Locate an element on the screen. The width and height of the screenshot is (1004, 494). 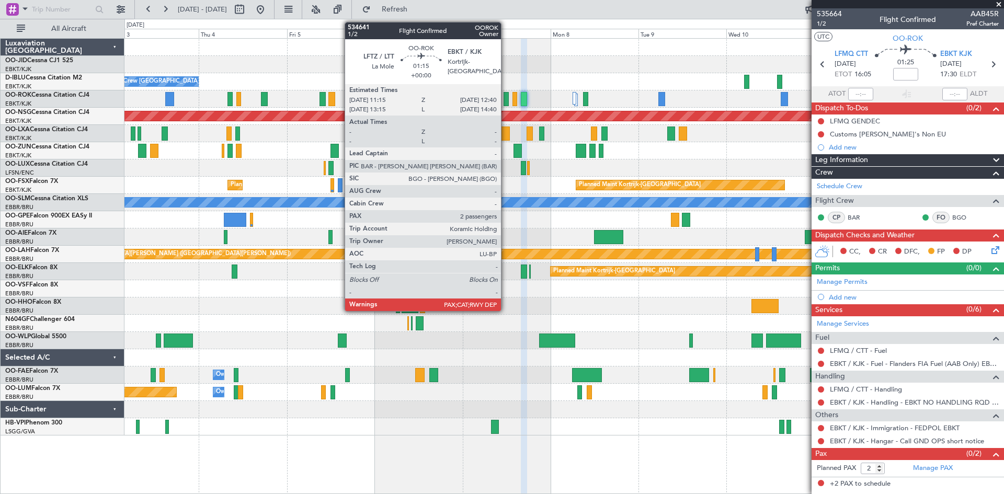
div: Mon 8 is located at coordinates (594, 33).